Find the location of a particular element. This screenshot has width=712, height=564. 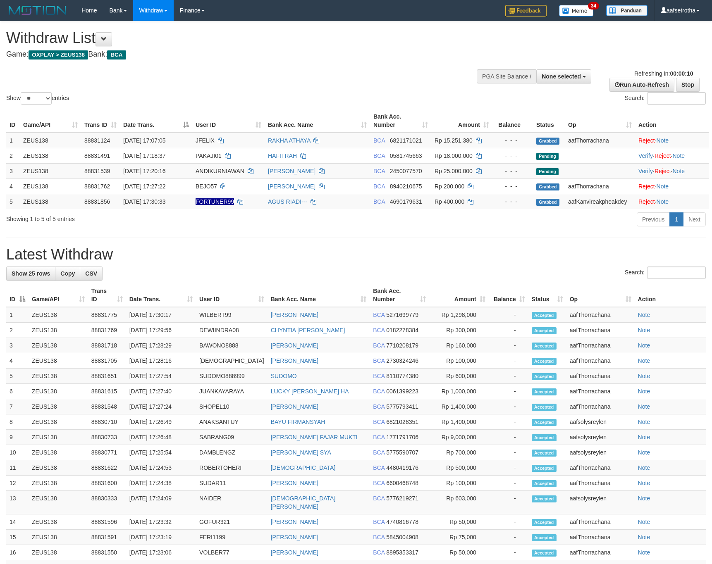

span: Copy 4480419176 to clipboard is located at coordinates (402, 468).